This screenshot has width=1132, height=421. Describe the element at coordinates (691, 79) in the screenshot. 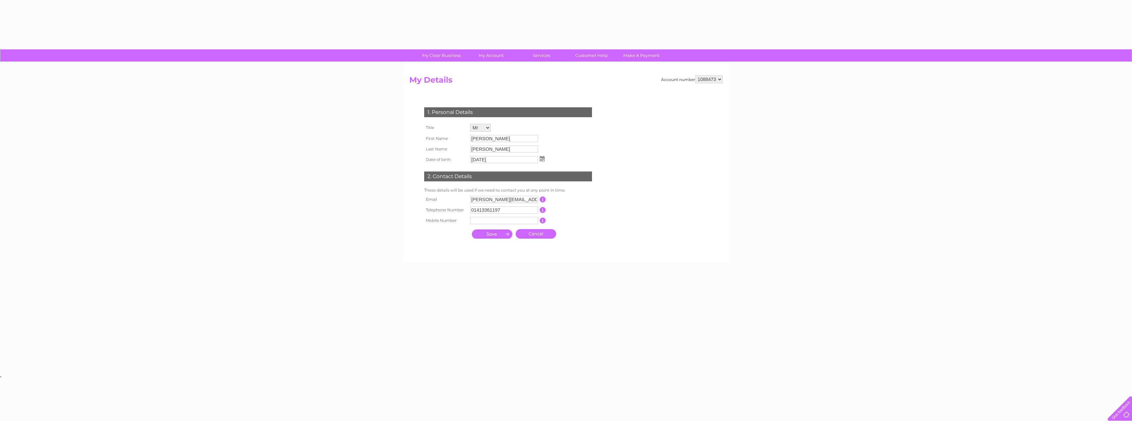

I see `div: Account number` at that location.